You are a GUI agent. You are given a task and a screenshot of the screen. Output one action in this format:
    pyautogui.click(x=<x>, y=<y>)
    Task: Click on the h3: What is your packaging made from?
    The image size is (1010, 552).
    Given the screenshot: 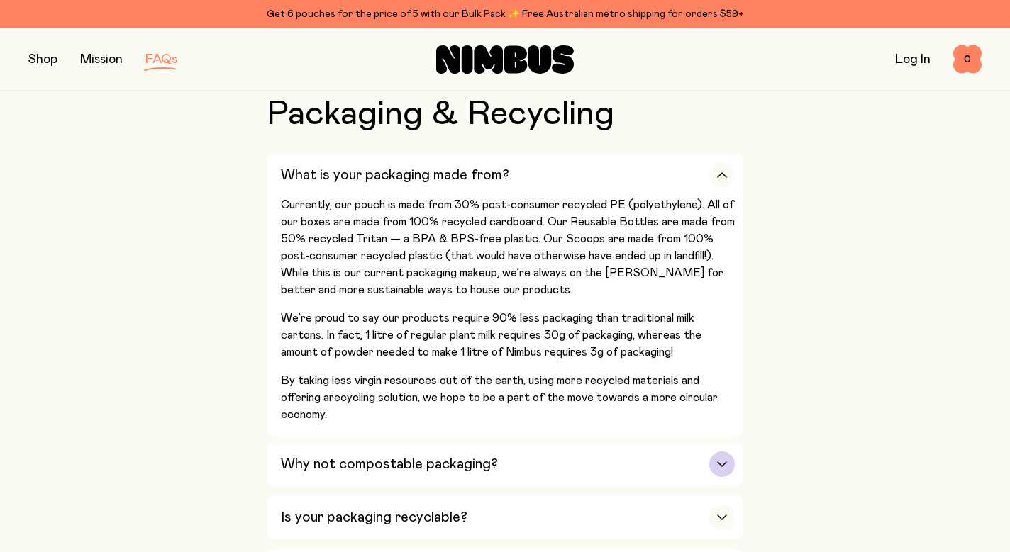 What is the action you would take?
    pyautogui.click(x=395, y=175)
    